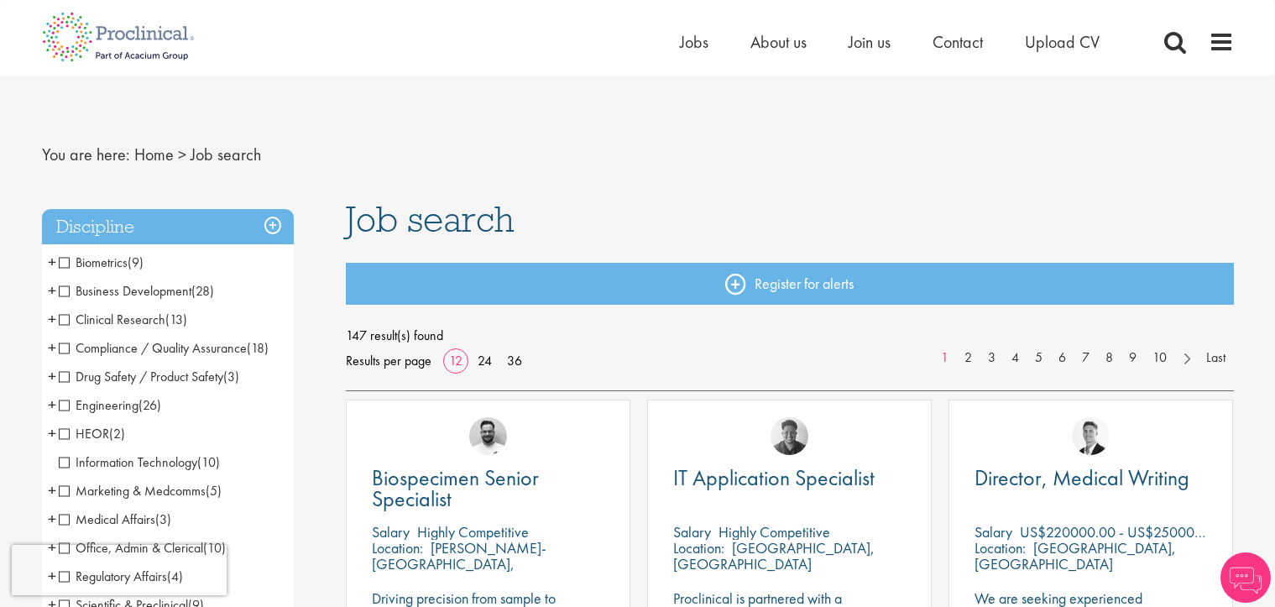 Image resolution: width=1275 pixels, height=607 pixels. I want to click on h3: Discipline, so click(168, 227).